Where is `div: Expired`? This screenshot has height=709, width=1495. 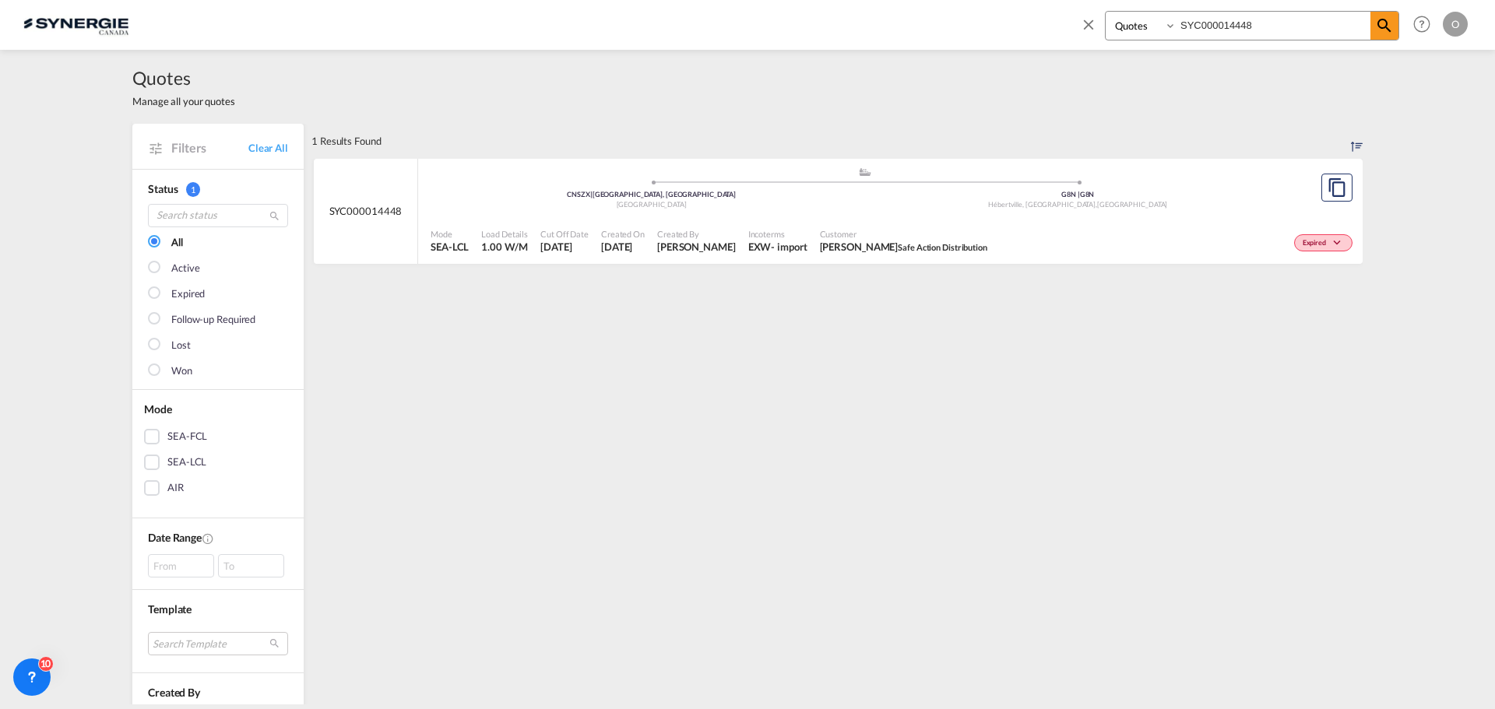
div: Expired is located at coordinates (188, 294).